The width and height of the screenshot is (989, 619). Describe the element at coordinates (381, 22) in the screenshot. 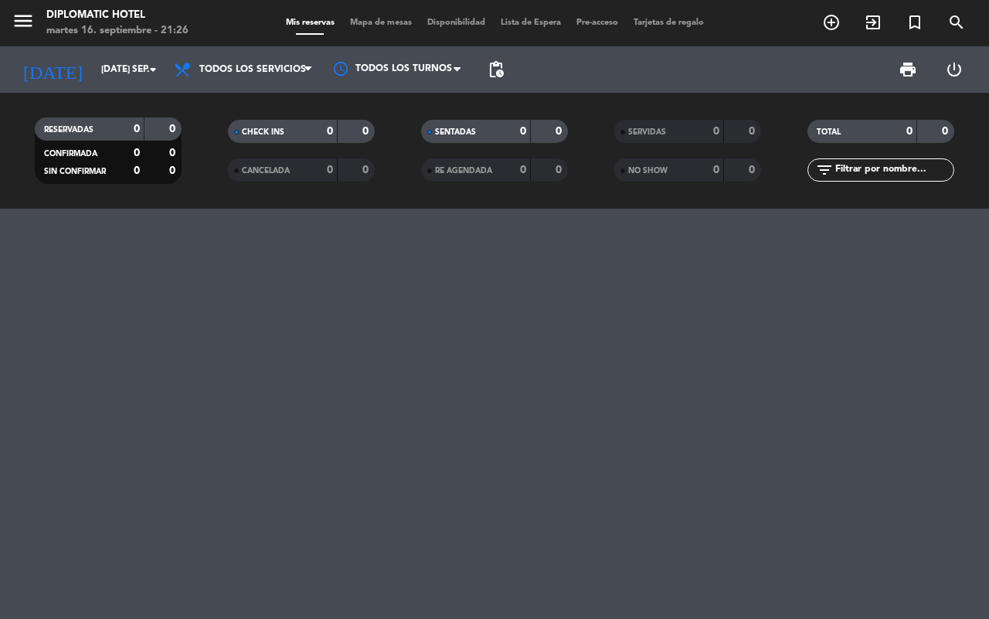

I see `span: Mapa de mesas` at that location.